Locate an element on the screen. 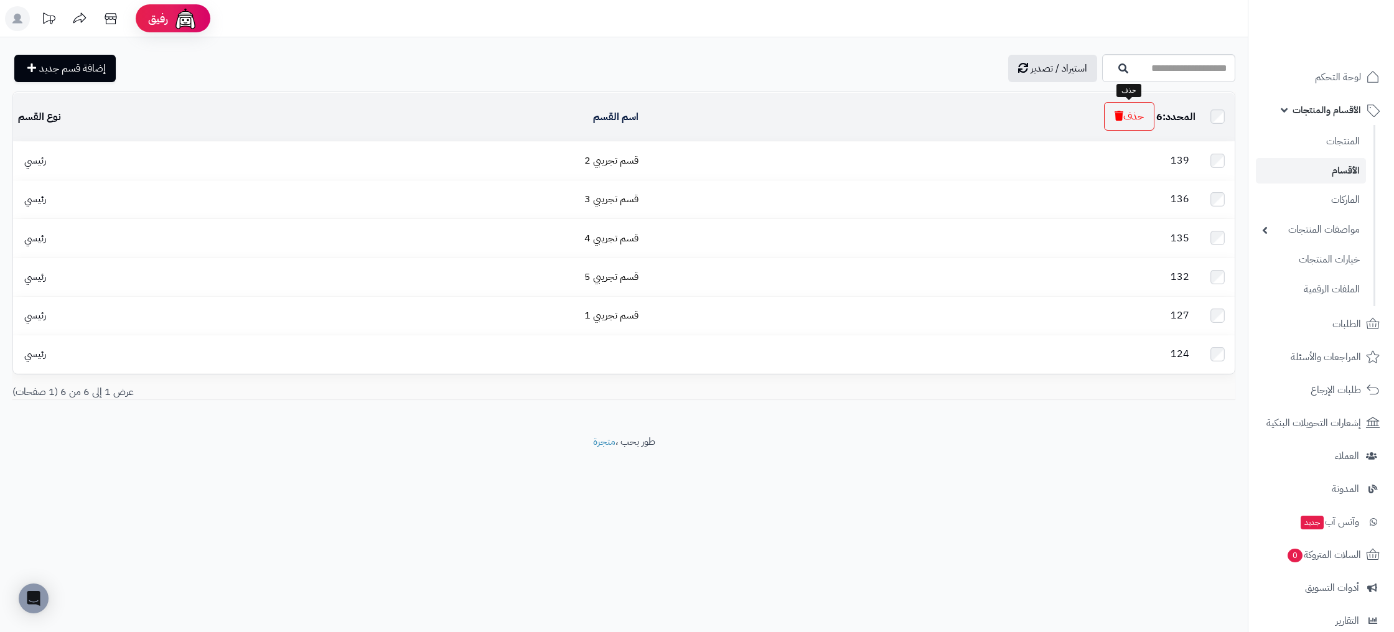  span: الأقسام والمنتجات is located at coordinates (1327, 110).